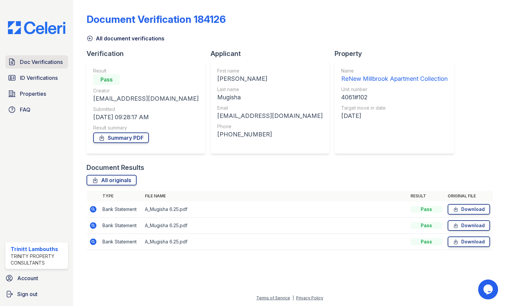 Image resolution: width=506 pixels, height=306 pixels. I want to click on div: Trinity Property Consultants, so click(38, 260).